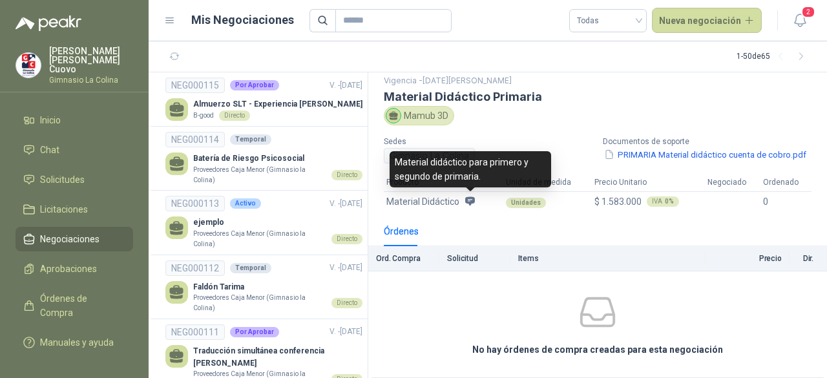 Image resolution: width=827 pixels, height=378 pixels. What do you see at coordinates (91, 80) in the screenshot?
I see `p: Gimnasio La Colina` at bounding box center [91, 80].